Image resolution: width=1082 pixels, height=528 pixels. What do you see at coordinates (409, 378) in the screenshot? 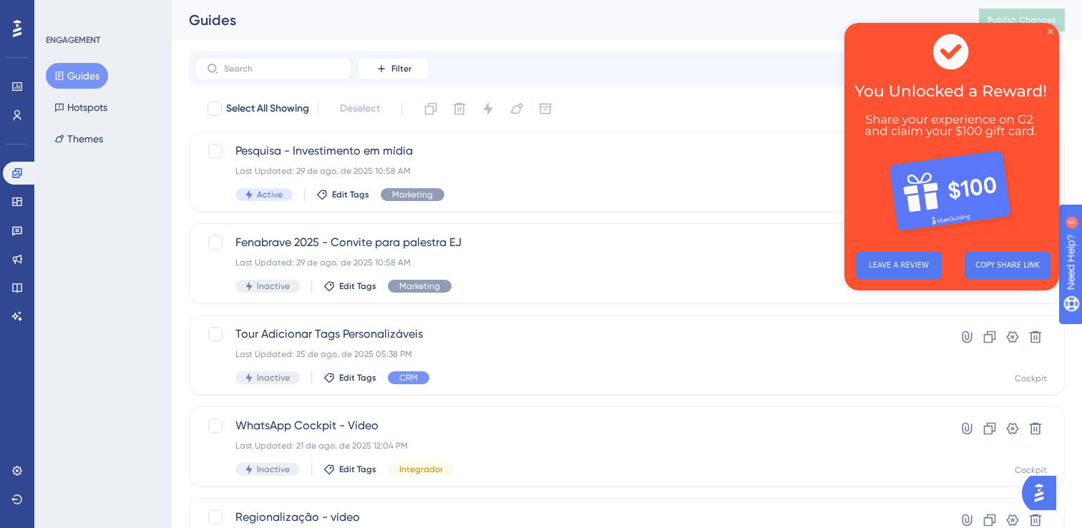
I see `span: CRM` at bounding box center [409, 378].